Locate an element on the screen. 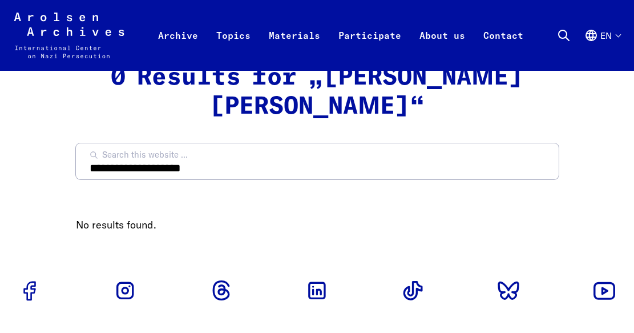 The image size is (634, 333). a: About us is located at coordinates (442, 48).